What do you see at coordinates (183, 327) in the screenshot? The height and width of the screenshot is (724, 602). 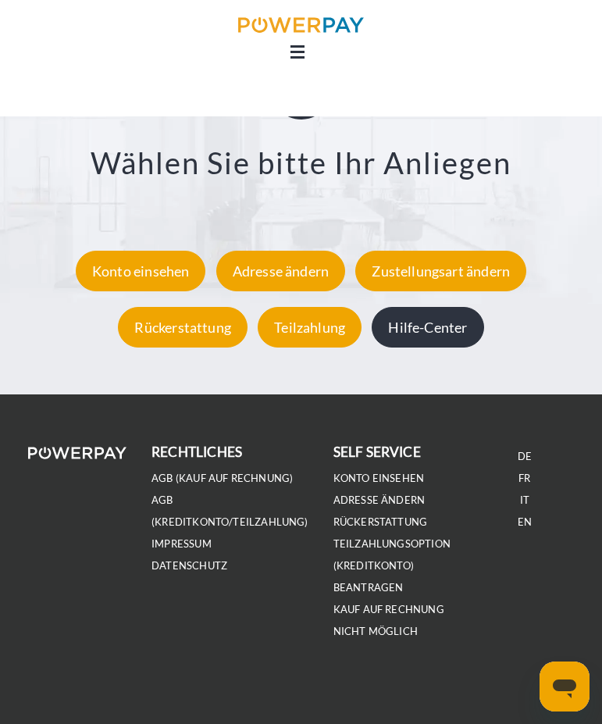 I see `div: Rückerstattung` at bounding box center [183, 327].